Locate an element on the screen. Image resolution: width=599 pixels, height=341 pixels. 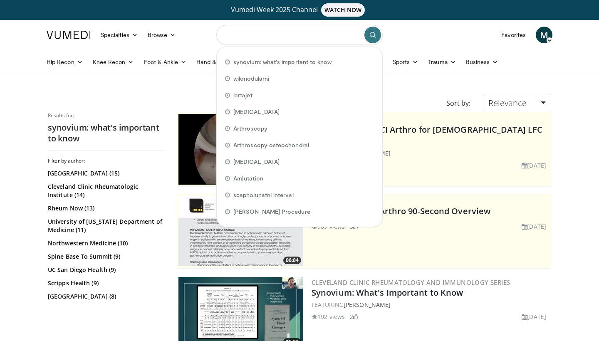
a: Specialties is located at coordinates (119, 35).